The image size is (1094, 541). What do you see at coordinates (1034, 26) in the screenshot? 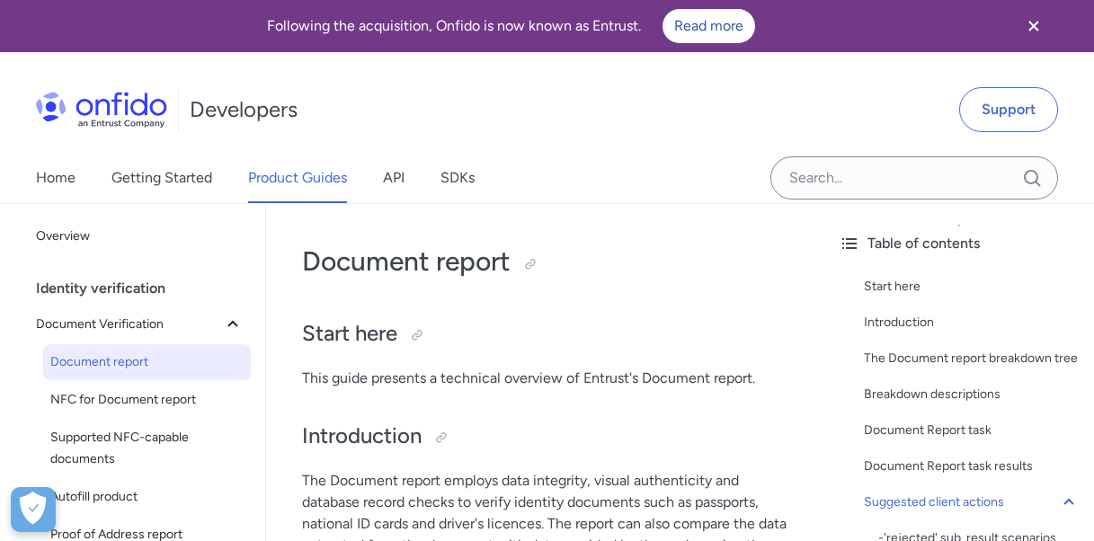
I see `button: Close banner` at bounding box center [1034, 26].